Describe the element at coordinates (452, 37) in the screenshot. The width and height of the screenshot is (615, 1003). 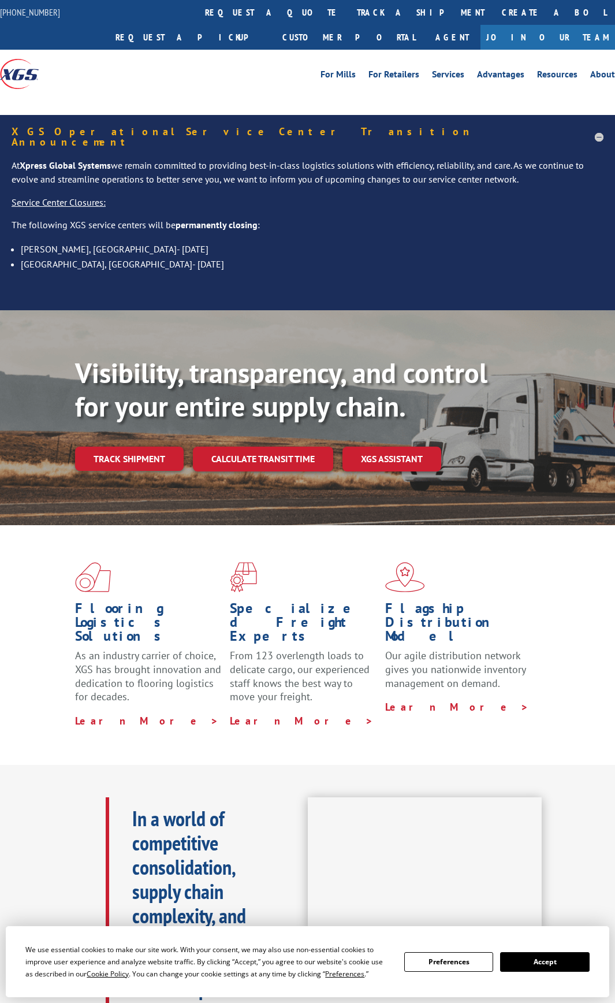
I see `a: Agent` at that location.